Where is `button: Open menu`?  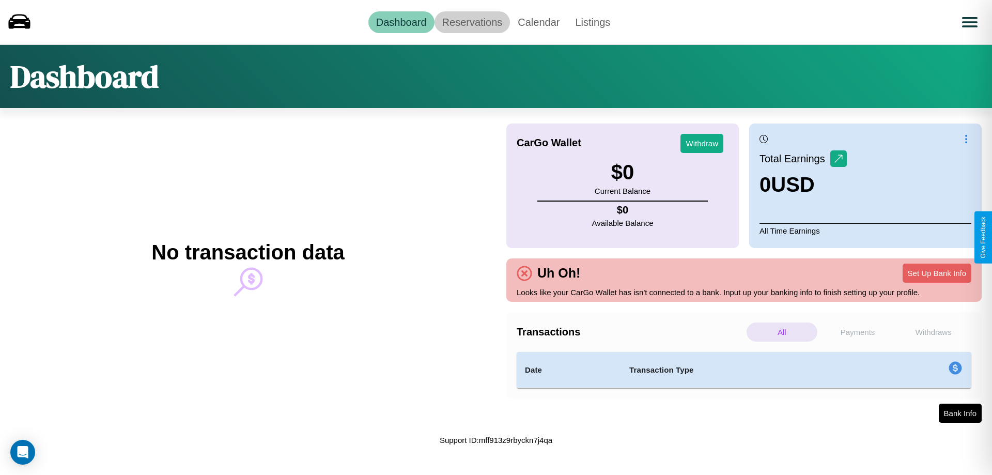 button: Open menu is located at coordinates (970, 22).